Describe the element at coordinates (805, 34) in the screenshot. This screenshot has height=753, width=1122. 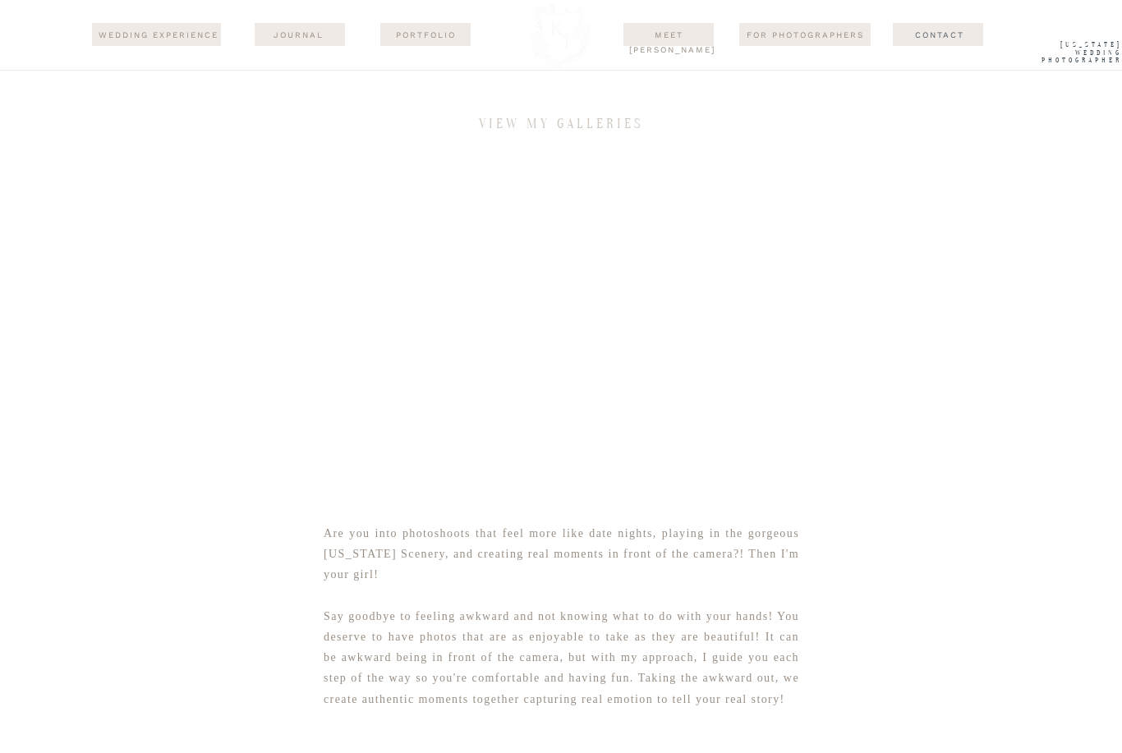
I see `nav: For Photographers` at that location.